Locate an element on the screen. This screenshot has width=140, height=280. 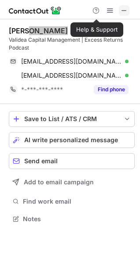
img: ContactOut v5.3.10 is located at coordinates (35, 11).